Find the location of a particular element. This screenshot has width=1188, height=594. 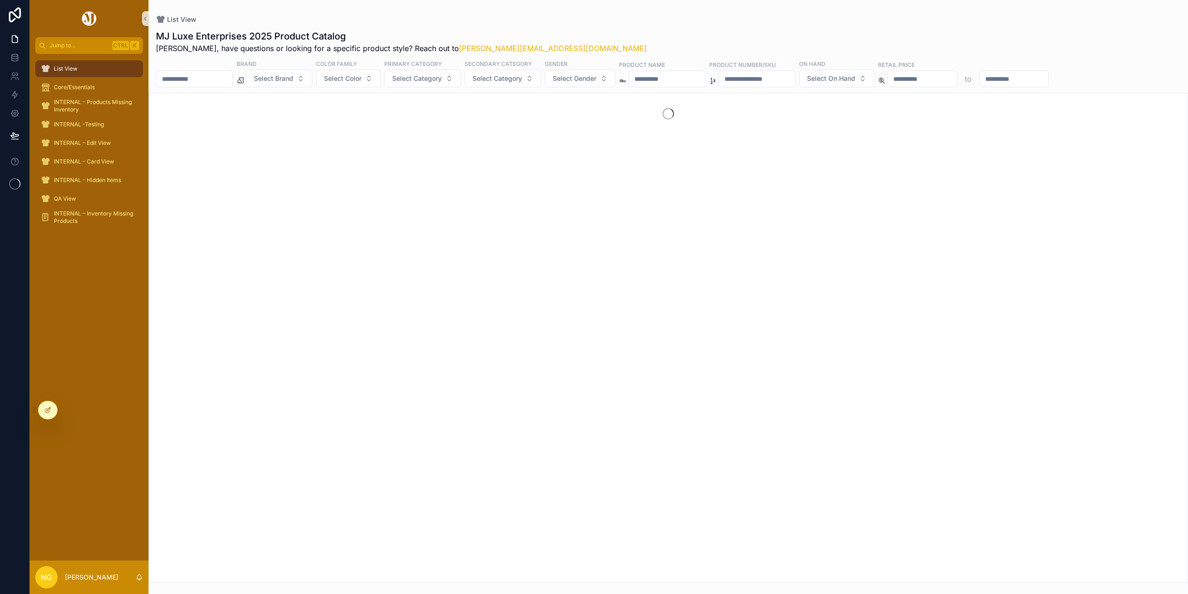

a: INTERNAL -Testing is located at coordinates (89, 124).